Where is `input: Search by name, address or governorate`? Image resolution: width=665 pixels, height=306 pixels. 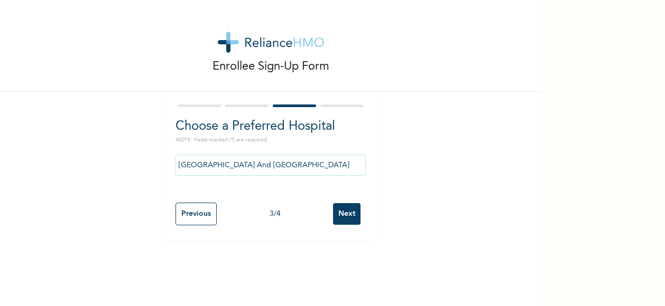 input: Search by name, address or governorate is located at coordinates (271, 165).